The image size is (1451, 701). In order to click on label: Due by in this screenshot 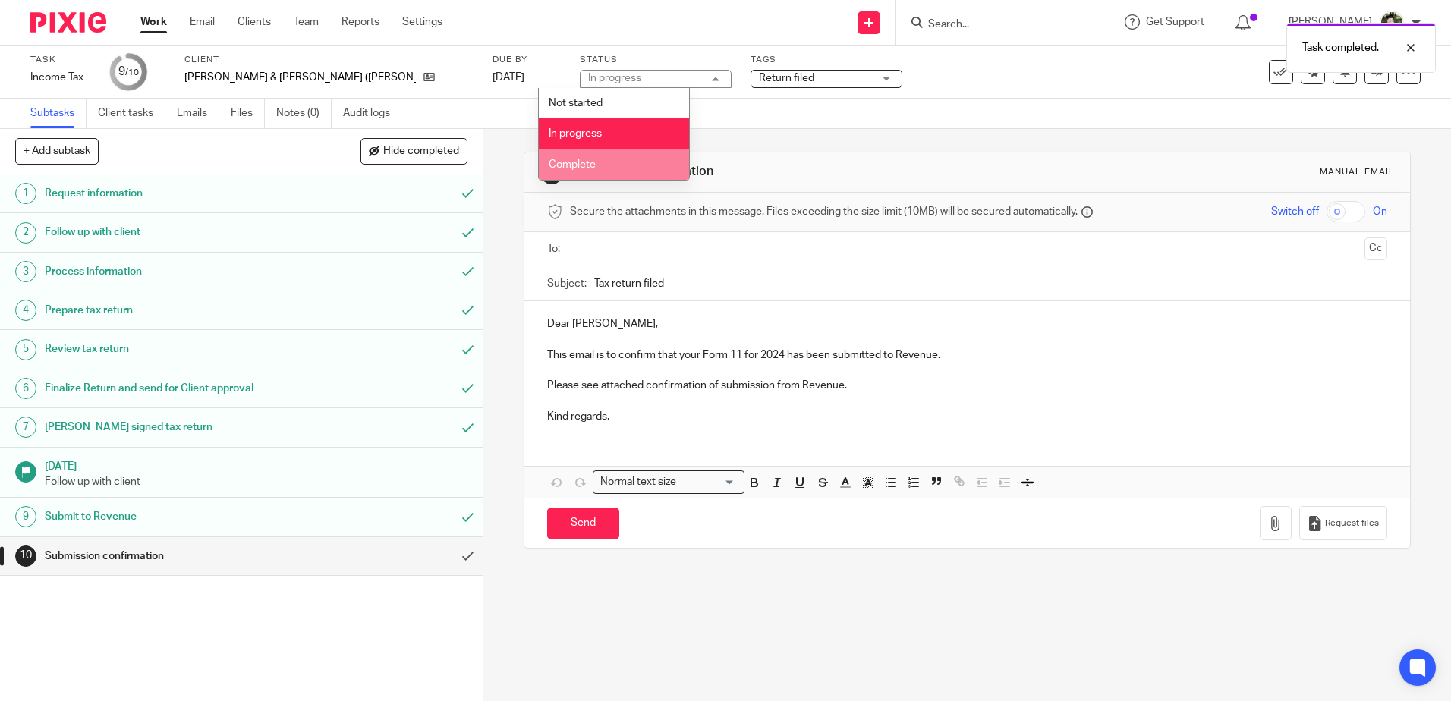, I will do `click(527, 60)`.